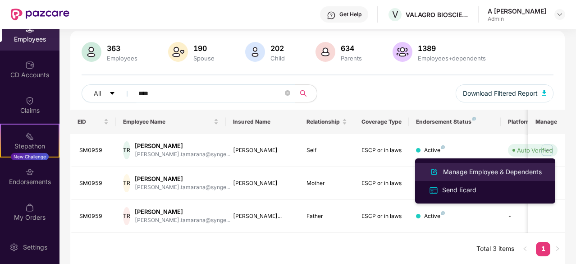 Image resolution: width=576 pixels, height=264 pixels. Describe the element at coordinates (525, 249) in the screenshot. I see `li: Previous Page` at that location.